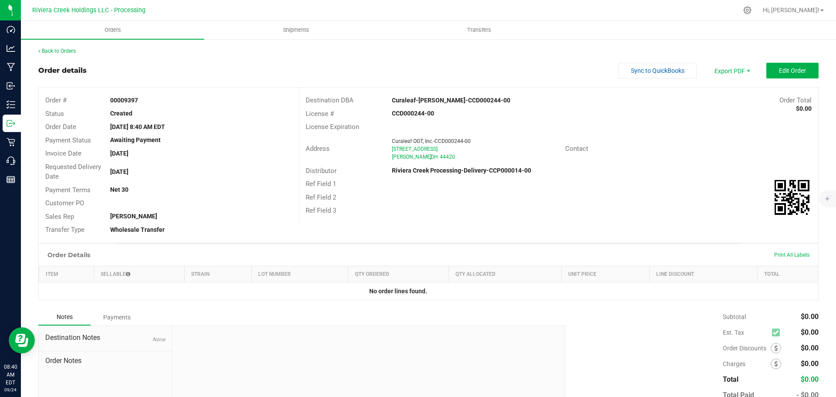 This screenshot has height=397, width=836. What do you see at coordinates (112, 30) in the screenshot?
I see `a: Orders` at bounding box center [112, 30].